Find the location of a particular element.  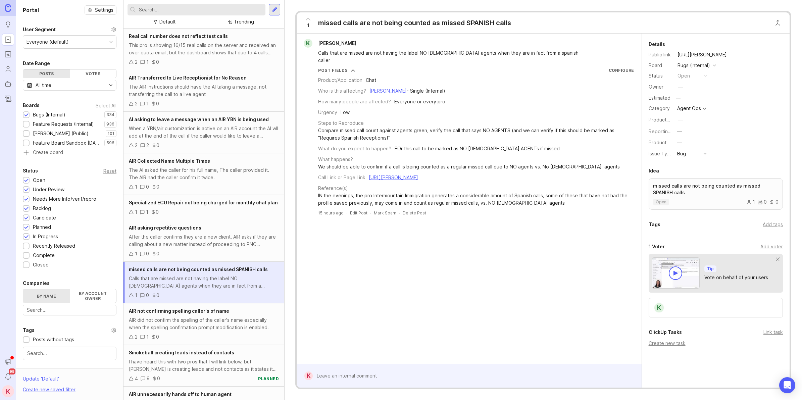

div: Complete is located at coordinates (44, 255).